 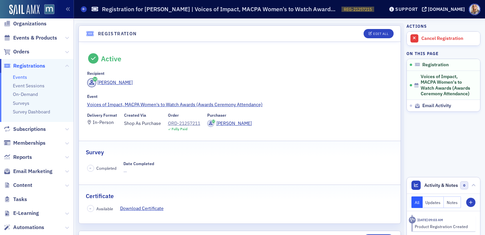 What do you see at coordinates (406, 9) in the screenshot?
I see `div: Support` at bounding box center [406, 9].